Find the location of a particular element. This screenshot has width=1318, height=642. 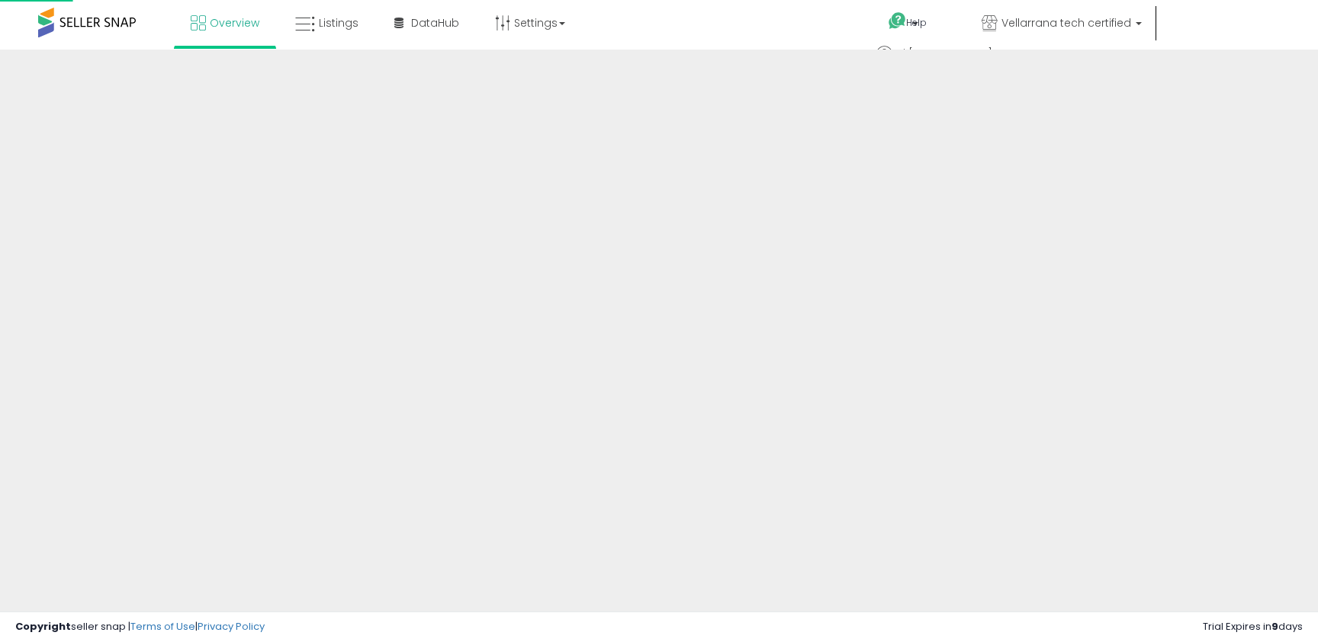

a: Privacy Policy is located at coordinates (231, 626).